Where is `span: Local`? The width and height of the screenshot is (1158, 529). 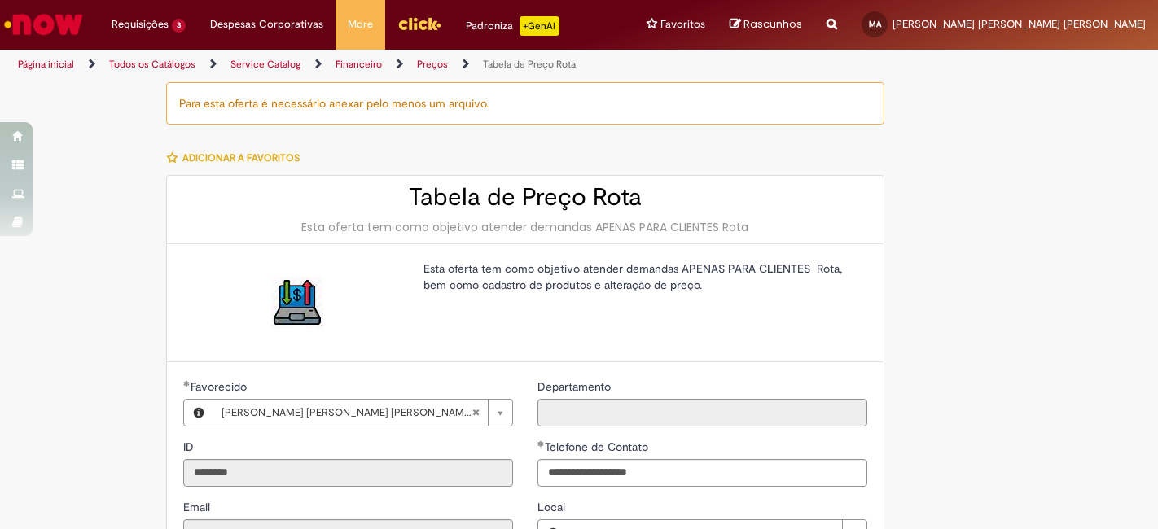 span: Local is located at coordinates (553, 507).